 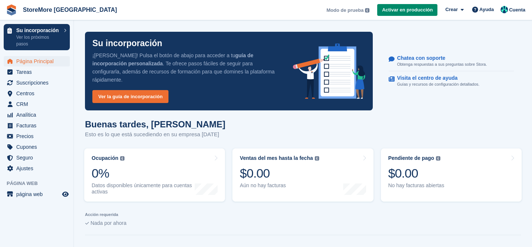 I want to click on div: 0%, so click(x=143, y=173).